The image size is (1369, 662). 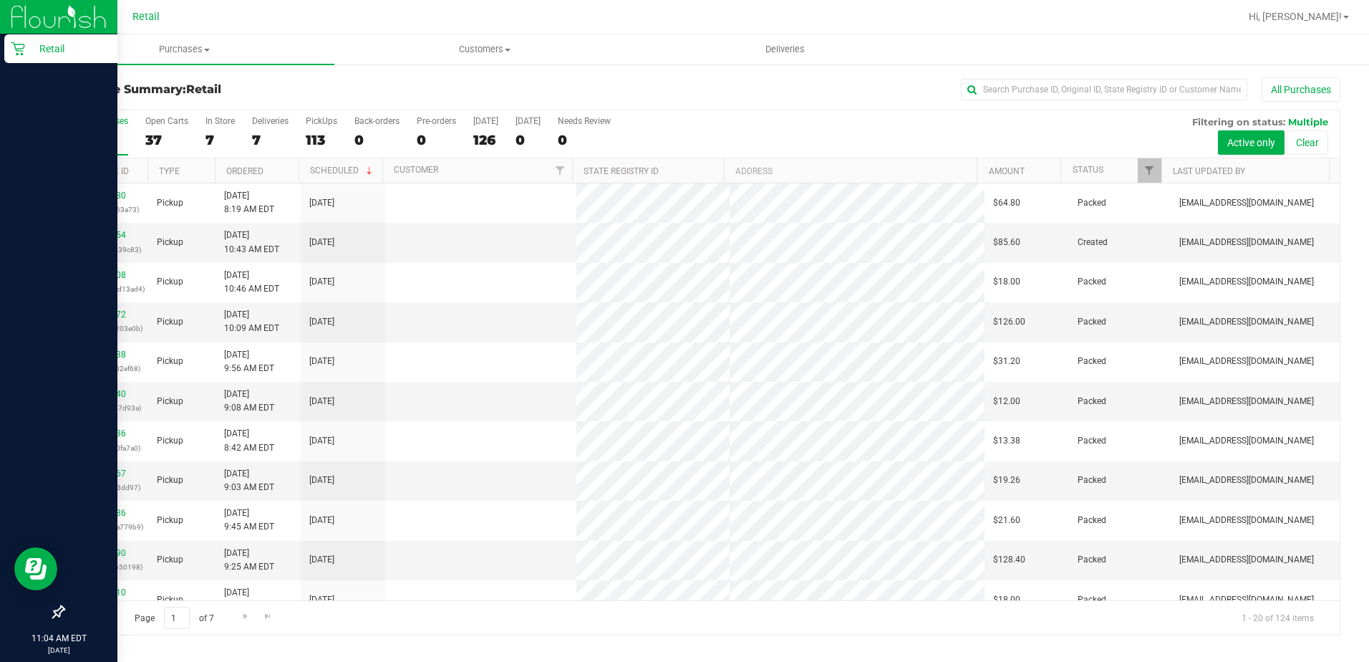 I want to click on div: In Store, so click(x=220, y=121).